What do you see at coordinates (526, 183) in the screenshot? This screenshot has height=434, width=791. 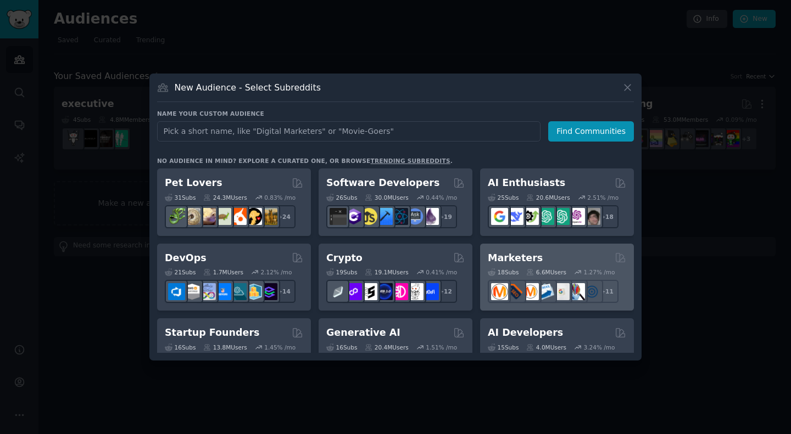 I see `h2: AI Enthusiasts` at bounding box center [526, 183].